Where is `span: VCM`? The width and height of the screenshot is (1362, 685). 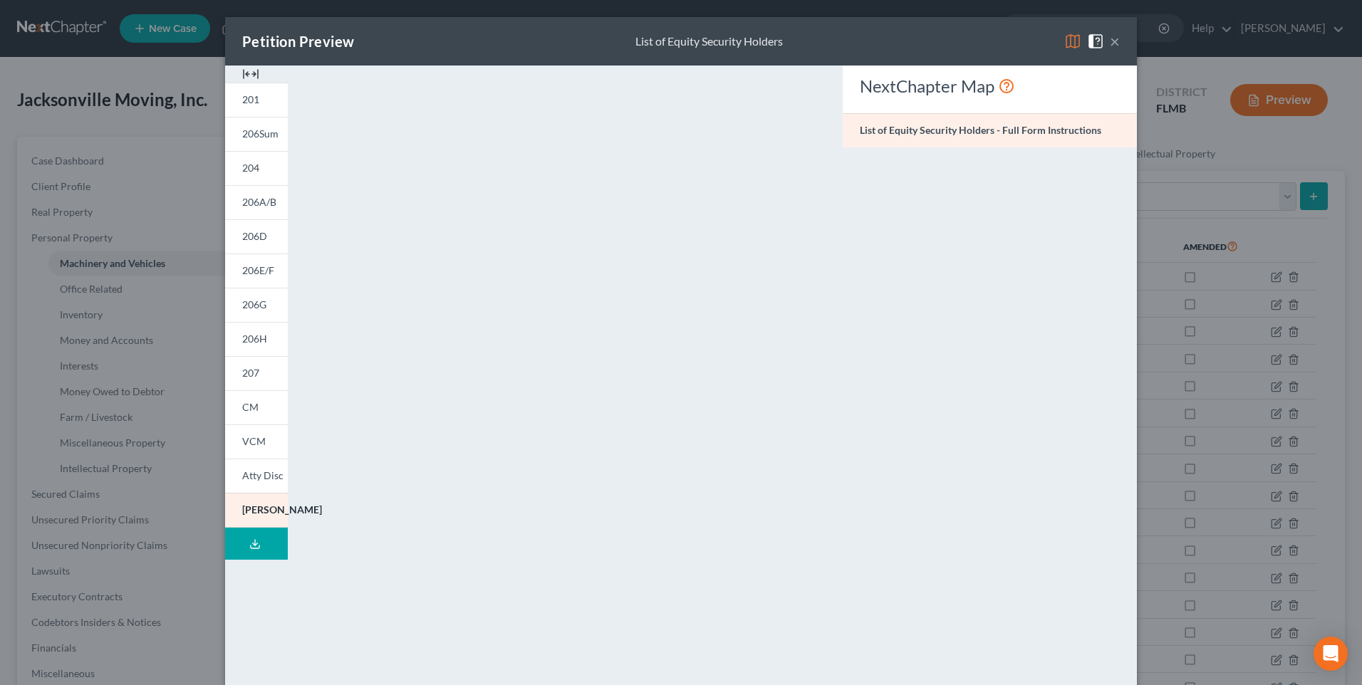
span: VCM is located at coordinates (254, 441).